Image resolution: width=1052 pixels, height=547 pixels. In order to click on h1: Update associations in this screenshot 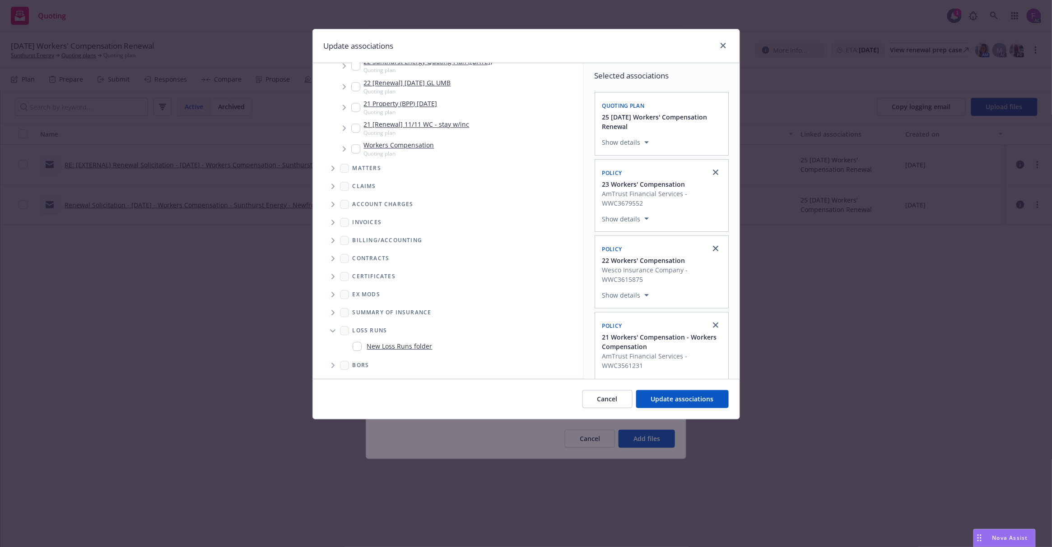, I will do `click(358, 46)`.